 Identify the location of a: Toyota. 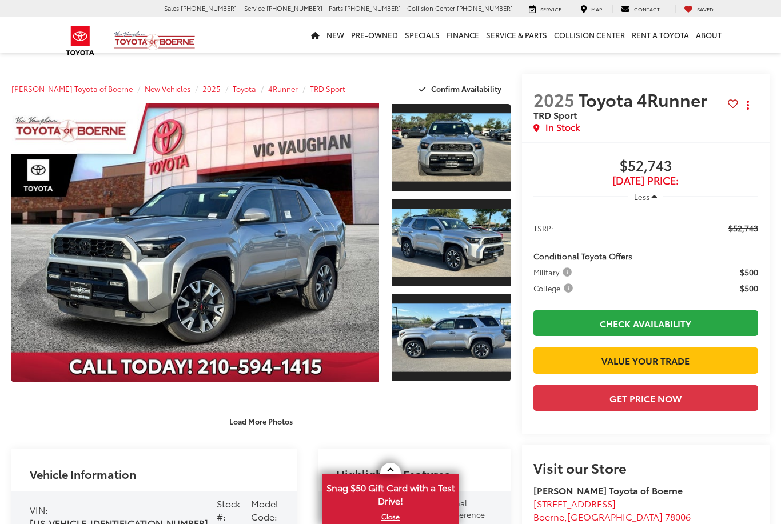
(244, 89).